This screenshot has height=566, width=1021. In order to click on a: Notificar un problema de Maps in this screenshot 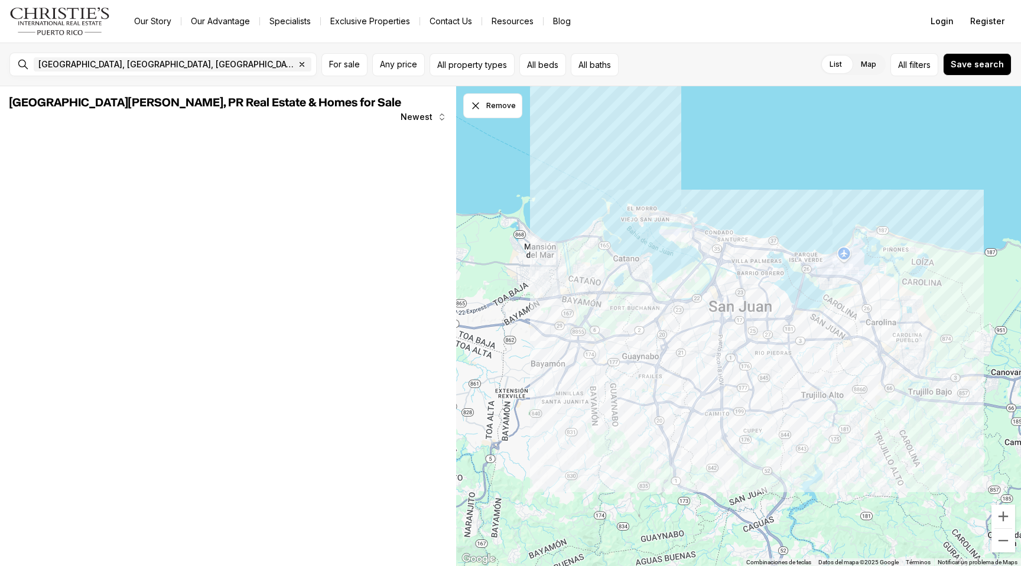, I will do `click(977, 562)`.